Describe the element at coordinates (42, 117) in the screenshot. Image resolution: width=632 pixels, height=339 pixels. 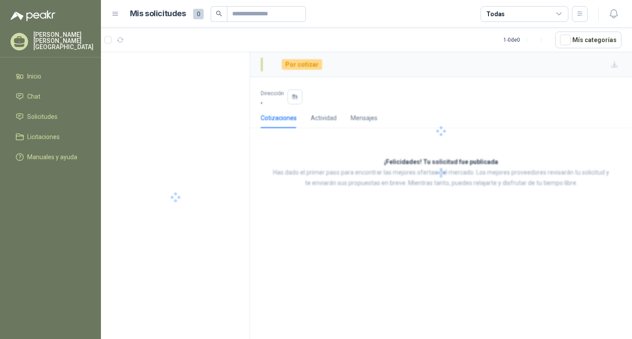
I see `span: Solicitudes` at that location.